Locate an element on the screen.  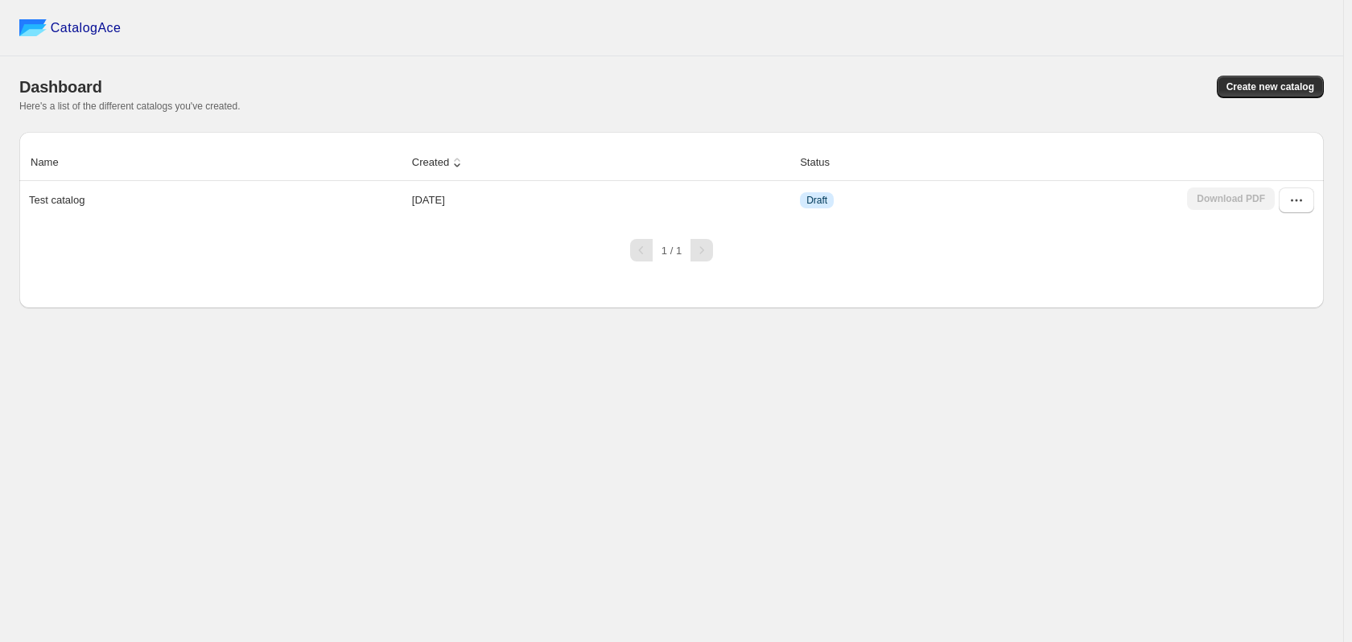
span: CatalogAce is located at coordinates (86, 28).